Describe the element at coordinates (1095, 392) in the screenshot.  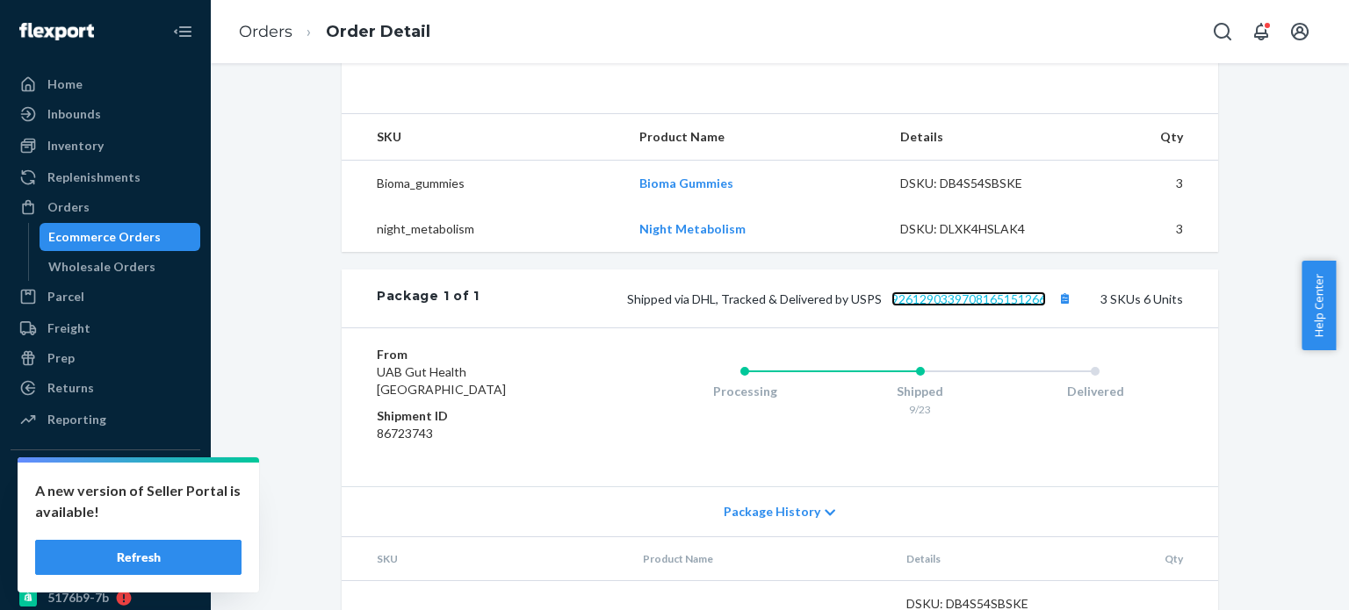
I see `div: Delivered` at that location.